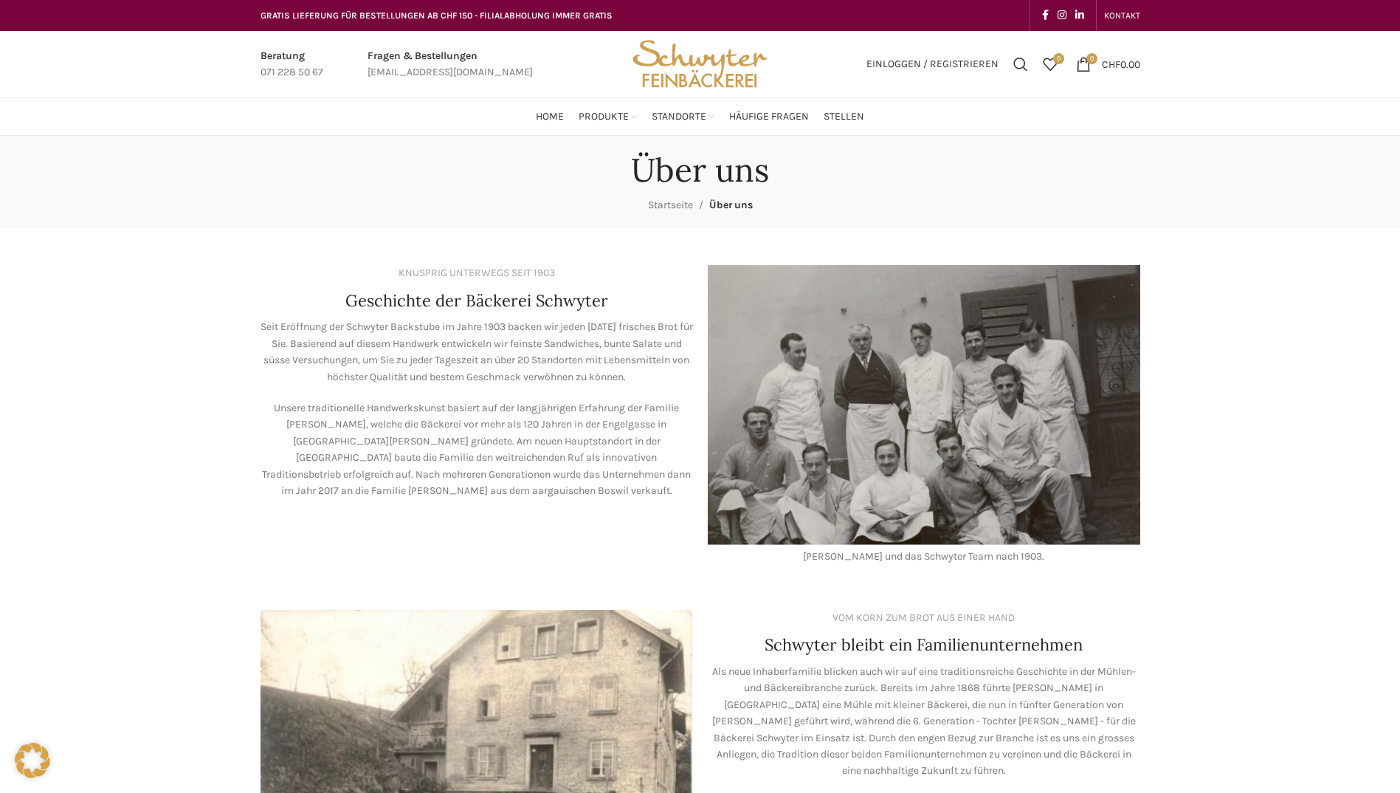  I want to click on div: Main navigation, so click(700, 117).